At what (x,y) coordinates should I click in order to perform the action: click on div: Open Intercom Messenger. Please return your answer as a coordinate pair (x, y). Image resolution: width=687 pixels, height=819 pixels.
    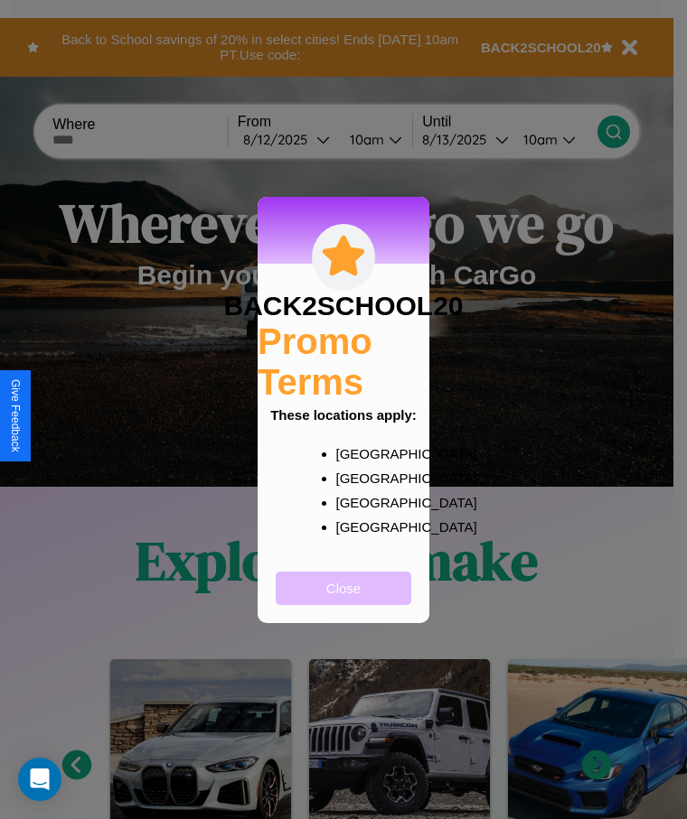
    Looking at the image, I should click on (40, 780).